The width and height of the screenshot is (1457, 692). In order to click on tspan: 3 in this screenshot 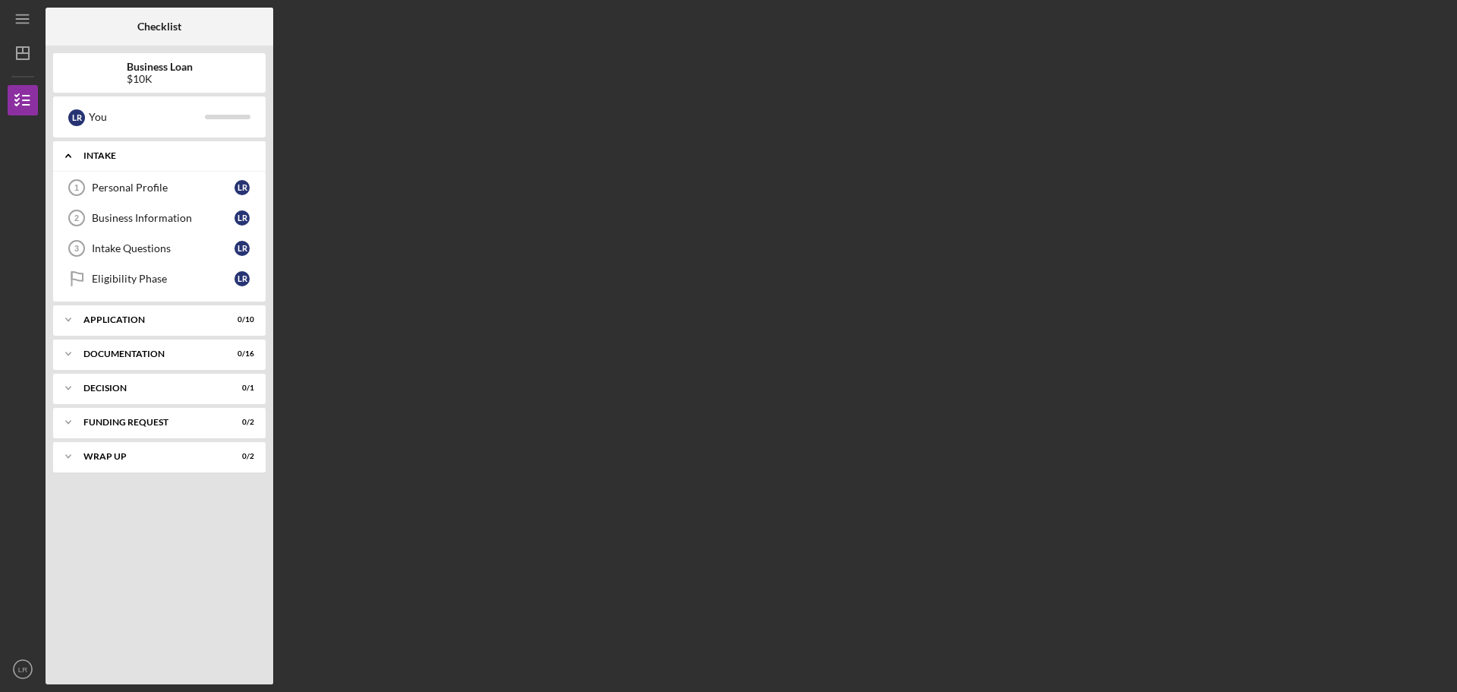, I will do `click(77, 248)`.